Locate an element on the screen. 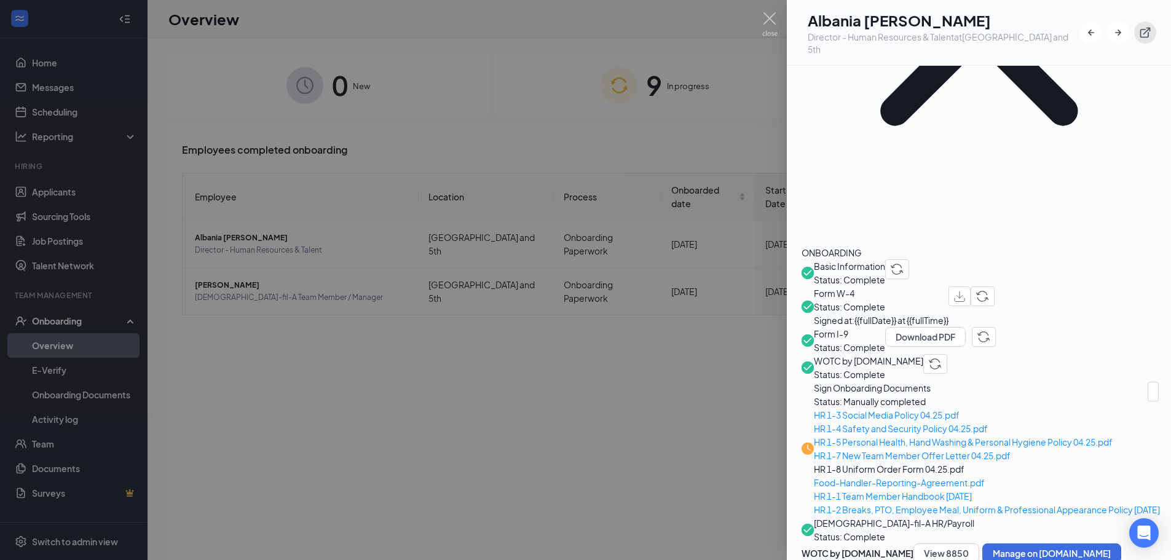  span: Food-Handler-Reporting-Agreement.pdf is located at coordinates (987, 483).